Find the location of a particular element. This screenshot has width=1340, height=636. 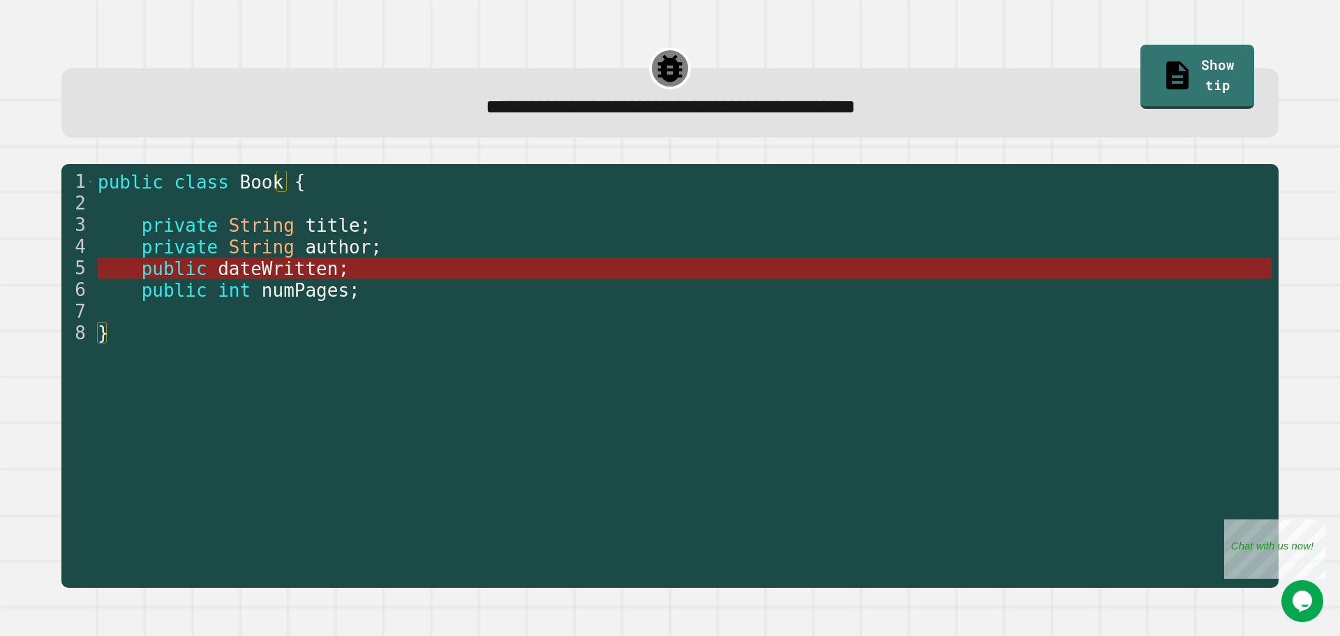

span: int is located at coordinates (234, 290).